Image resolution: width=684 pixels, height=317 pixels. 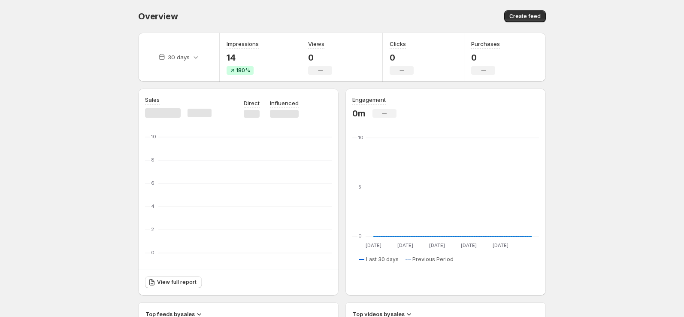 What do you see at coordinates (177, 282) in the screenshot?
I see `span: View full report` at bounding box center [177, 282].